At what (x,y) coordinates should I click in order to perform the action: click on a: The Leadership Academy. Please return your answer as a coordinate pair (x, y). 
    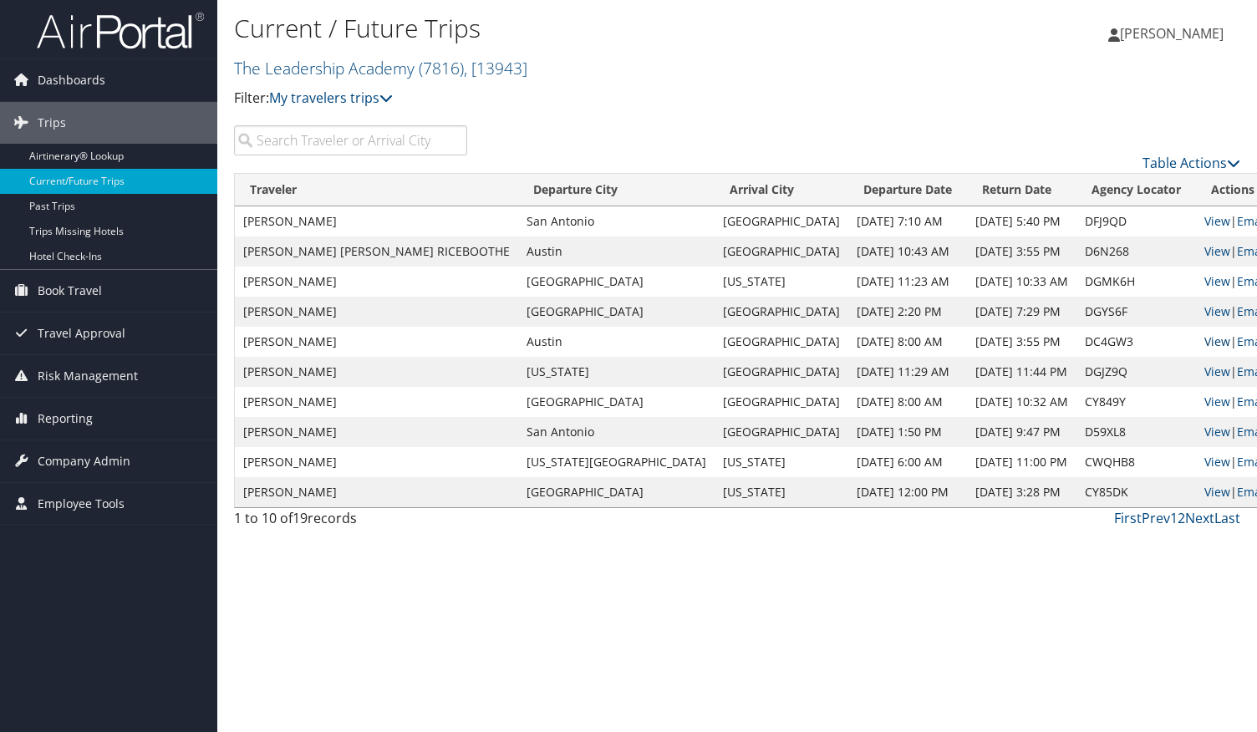
    Looking at the image, I should click on (380, 68).